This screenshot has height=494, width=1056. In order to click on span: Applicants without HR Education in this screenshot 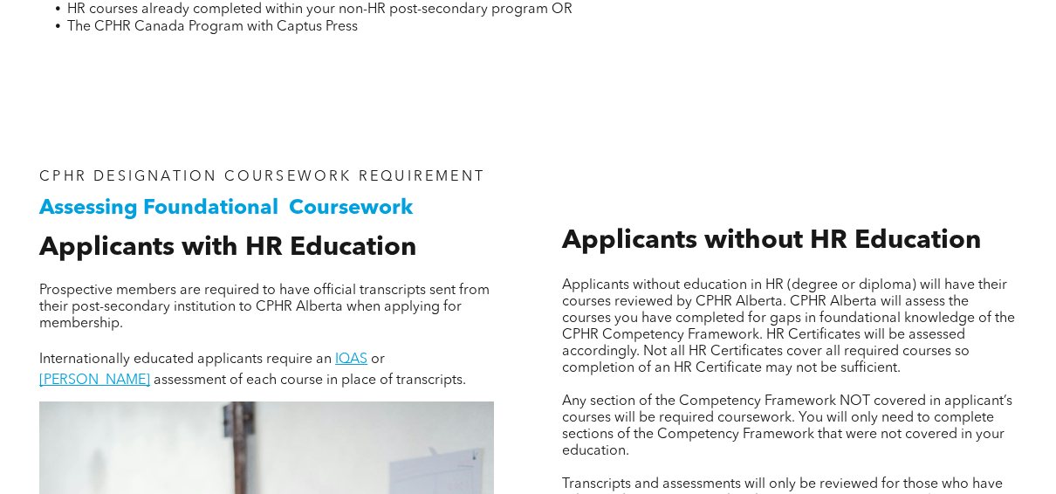, I will do `click(771, 241)`.